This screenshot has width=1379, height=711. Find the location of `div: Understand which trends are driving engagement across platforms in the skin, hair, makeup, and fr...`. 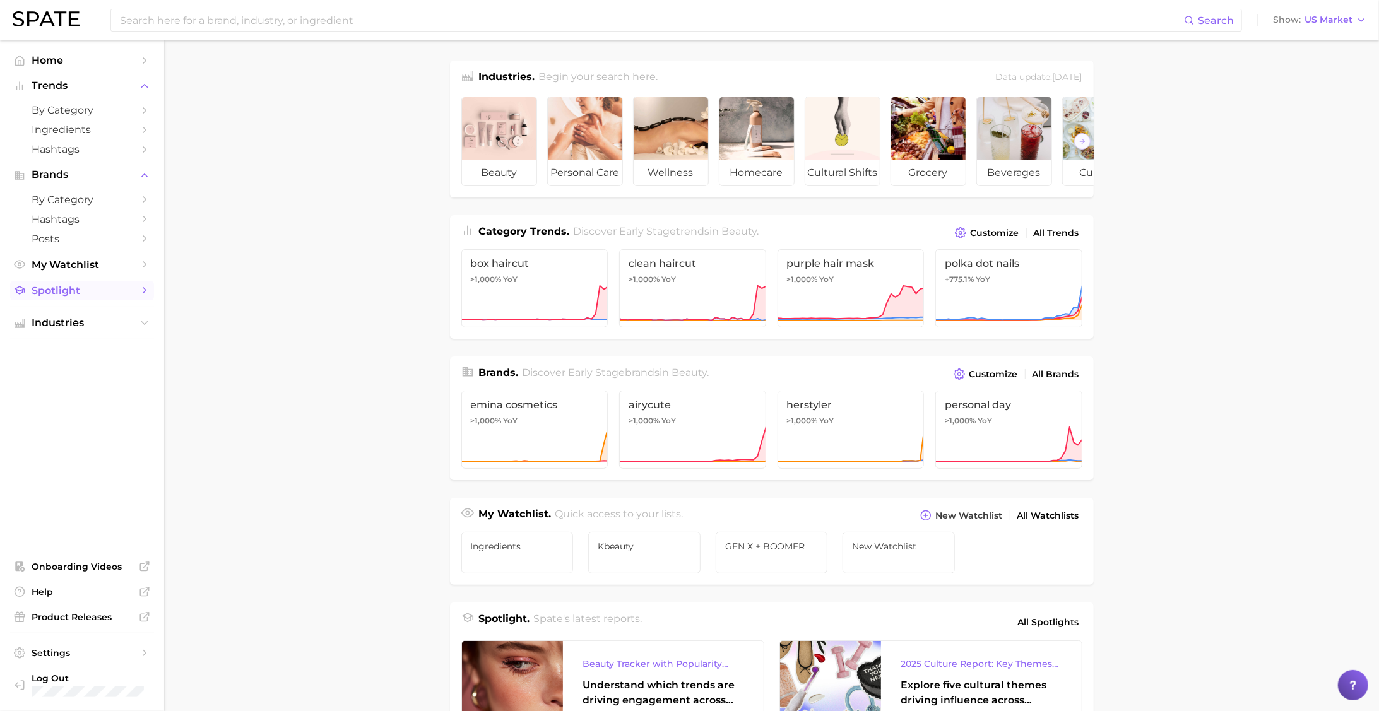

div: Understand which trends are driving engagement across platforms in the skin, hair, makeup, and fr... is located at coordinates (663, 693).